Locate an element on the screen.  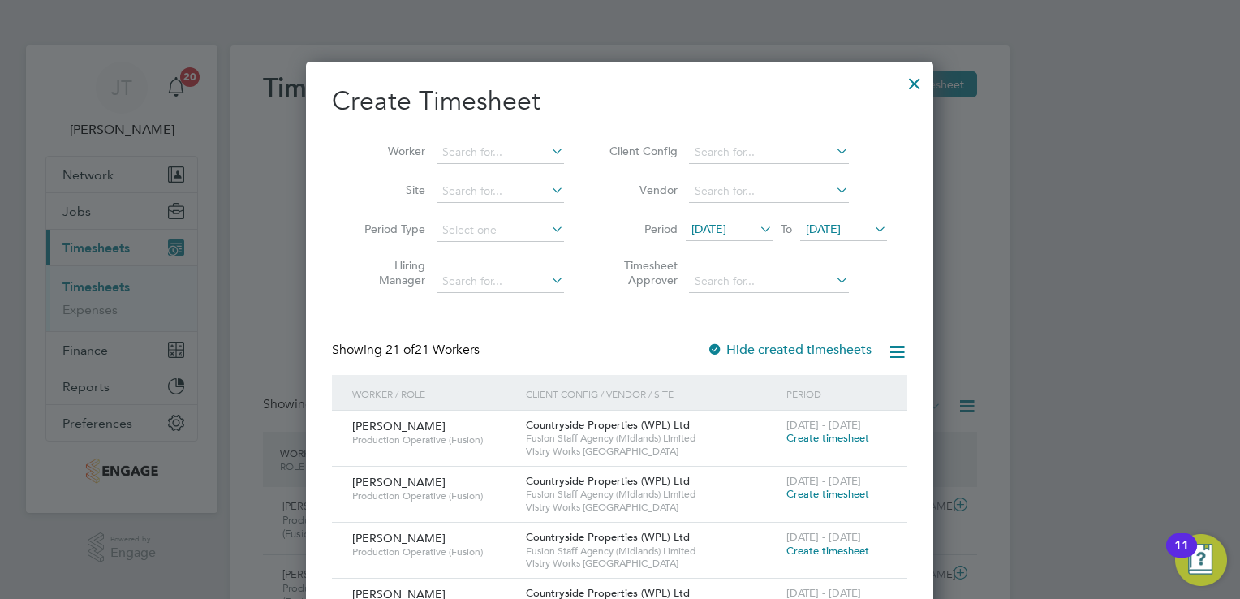
label: Hide created timesheets is located at coordinates (789, 350).